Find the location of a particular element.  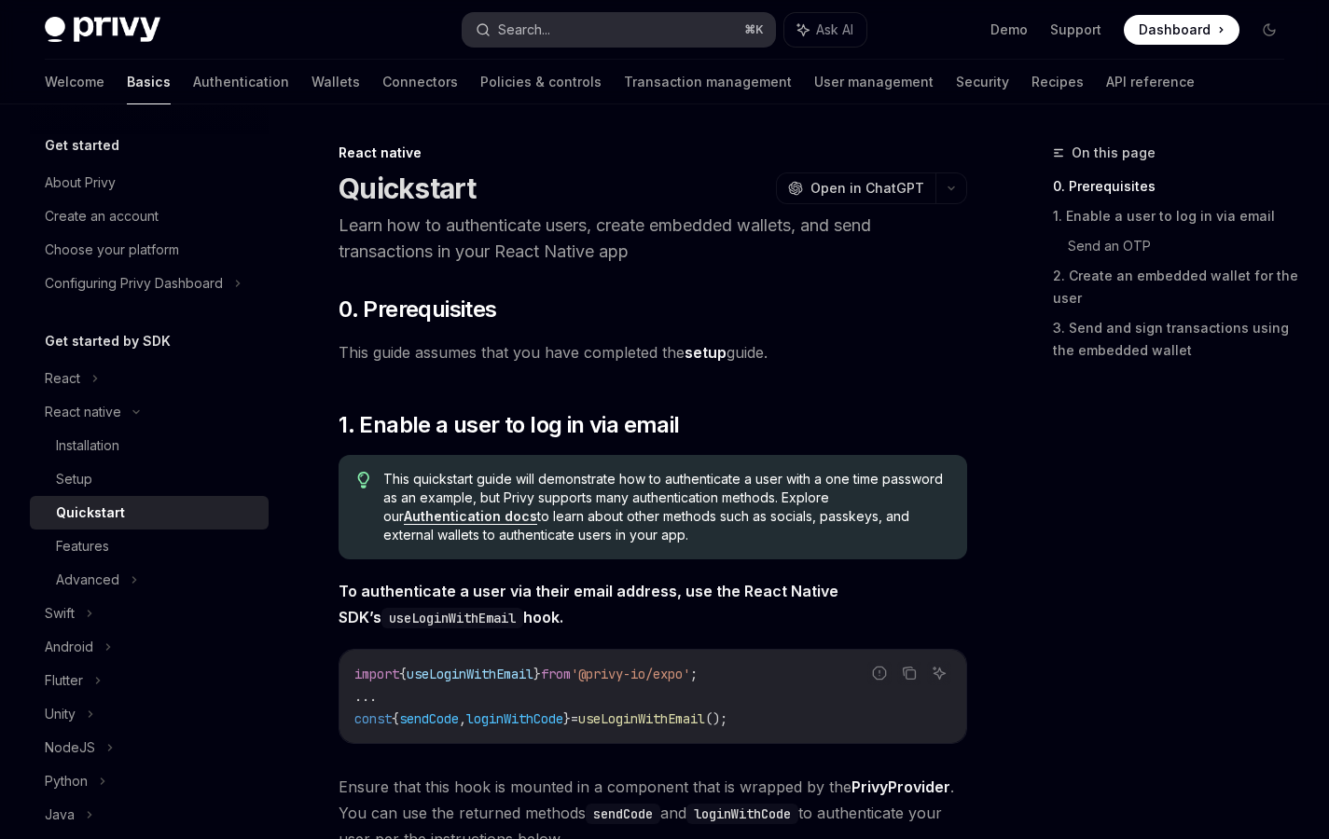

code: useLoginWithEmail is located at coordinates (452, 618).